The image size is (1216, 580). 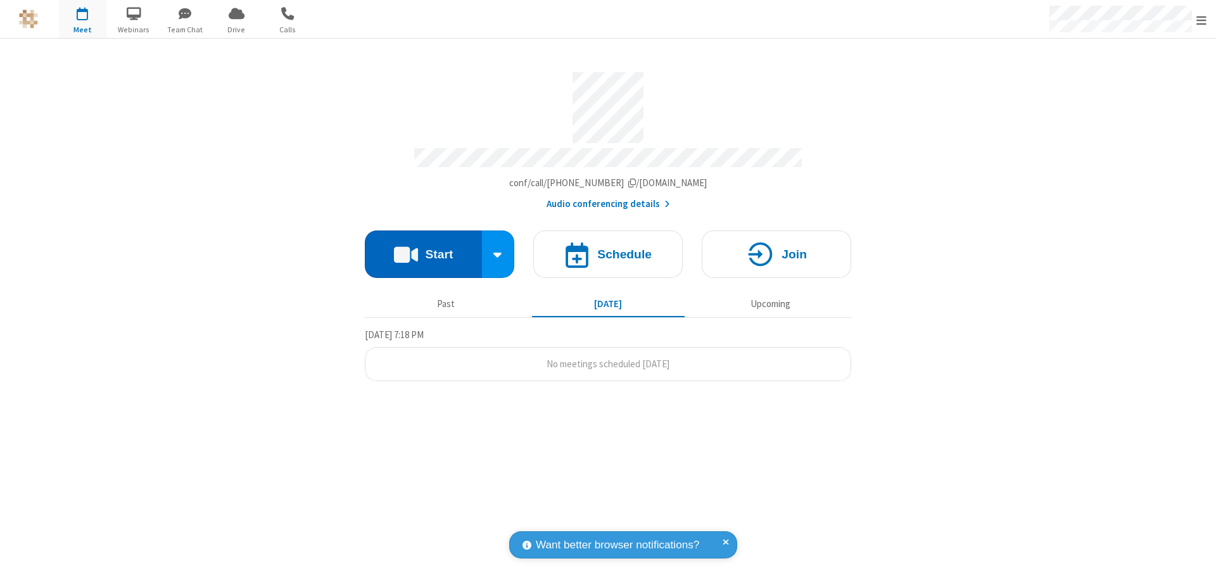 I want to click on section: Today's Meetings, so click(x=608, y=355).